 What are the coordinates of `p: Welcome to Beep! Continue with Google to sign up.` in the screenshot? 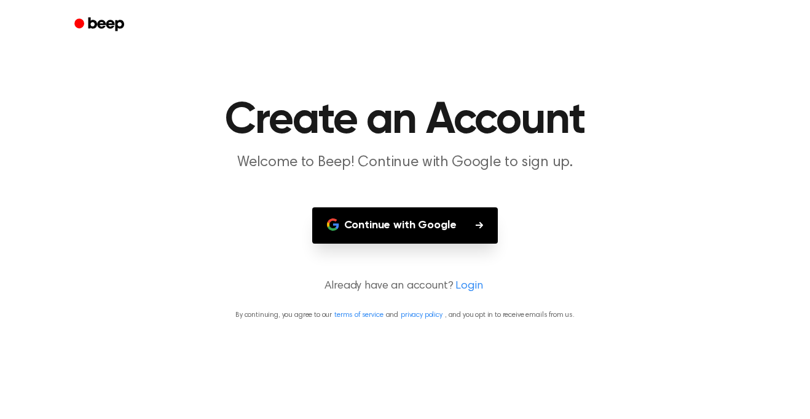 It's located at (405, 162).